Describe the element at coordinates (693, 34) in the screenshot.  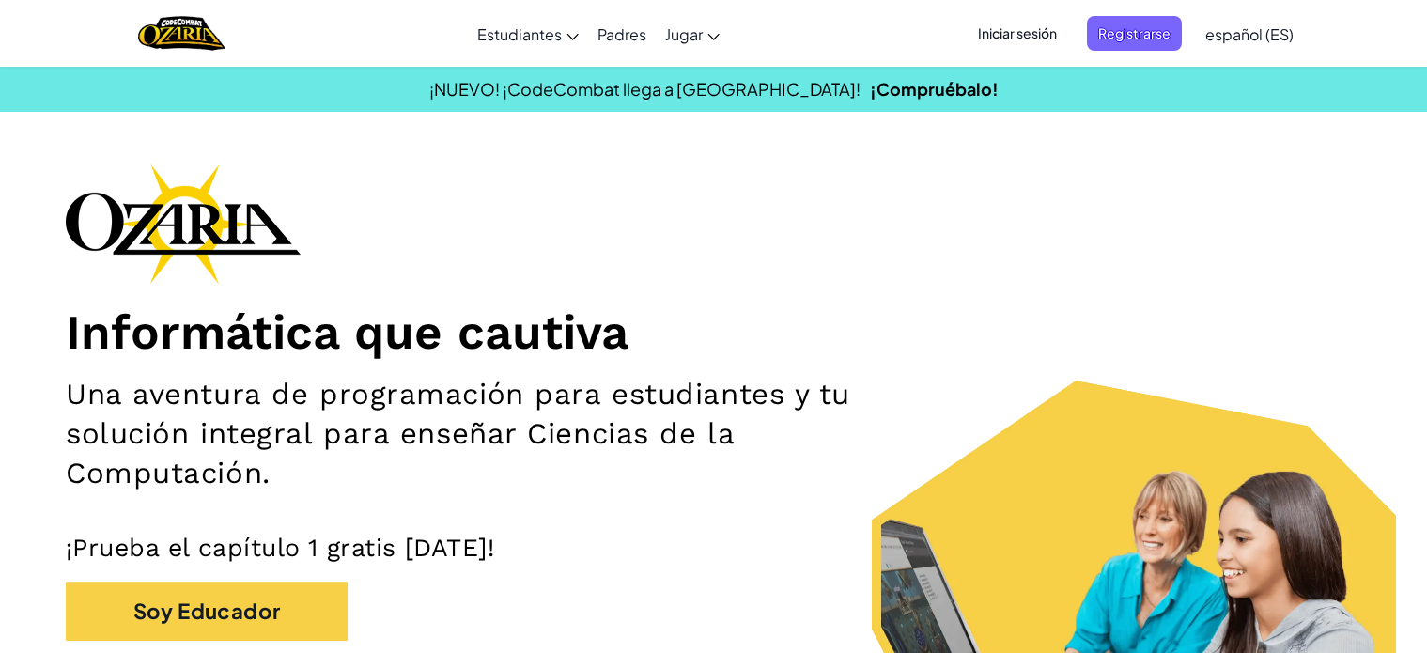
I see `a: Jugar` at that location.